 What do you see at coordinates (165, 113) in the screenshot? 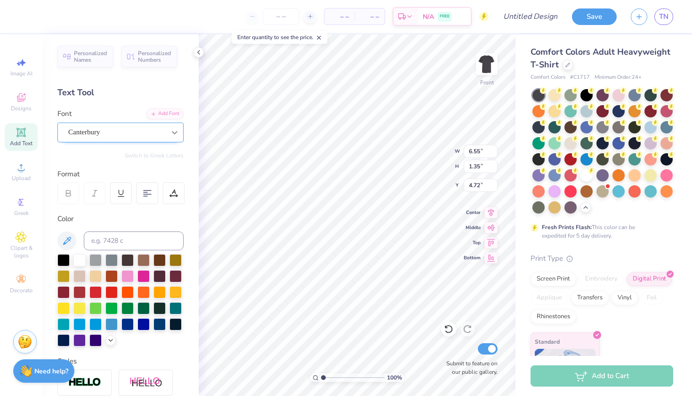
I see `div: Add Font` at bounding box center [165, 113].